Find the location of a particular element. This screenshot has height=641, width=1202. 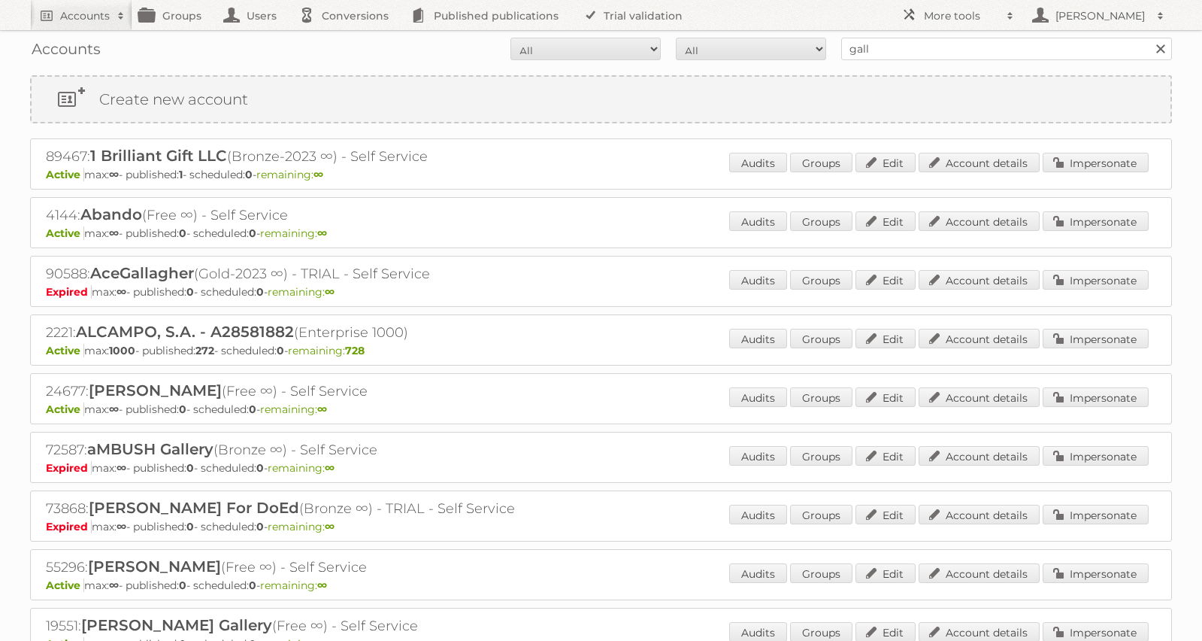

h2: 72587: (Bronze ∞) - Self Service is located at coordinates (309, 450).